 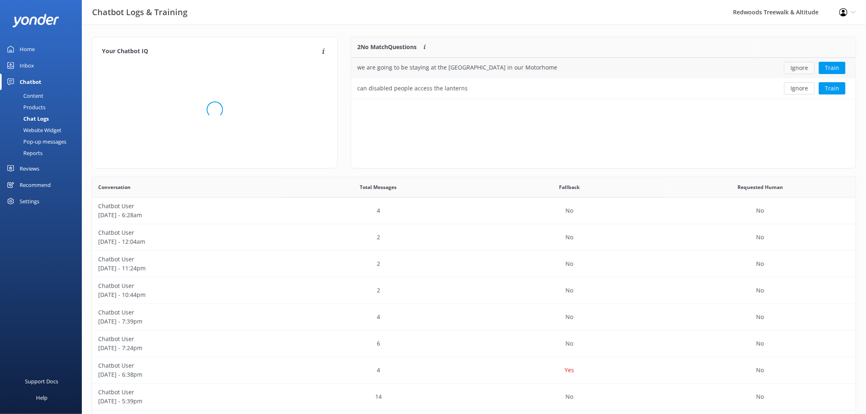 I want to click on div: Reports, so click(x=24, y=153).